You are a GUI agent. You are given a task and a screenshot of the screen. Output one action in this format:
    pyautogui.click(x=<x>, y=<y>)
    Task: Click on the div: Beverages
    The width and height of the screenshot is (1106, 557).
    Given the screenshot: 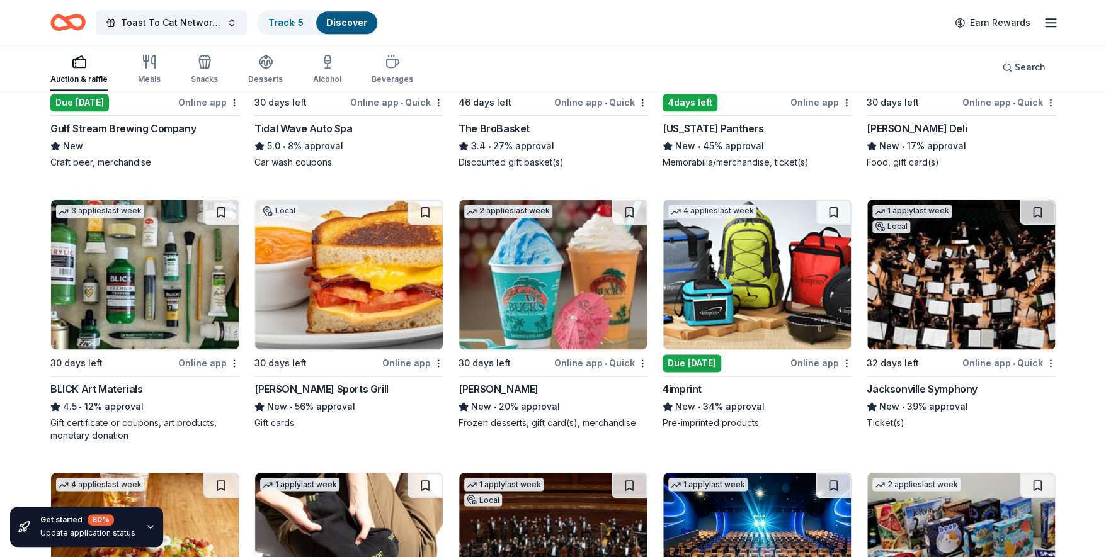 What is the action you would take?
    pyautogui.click(x=392, y=79)
    